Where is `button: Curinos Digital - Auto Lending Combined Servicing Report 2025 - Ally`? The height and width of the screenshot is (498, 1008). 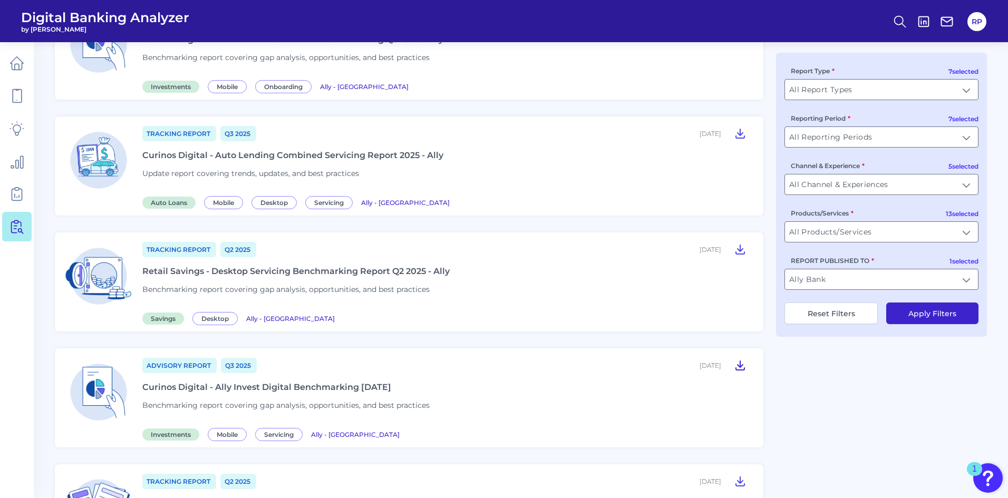
button: Curinos Digital - Auto Lending Combined Servicing Report 2025 - Ally is located at coordinates (740, 133).